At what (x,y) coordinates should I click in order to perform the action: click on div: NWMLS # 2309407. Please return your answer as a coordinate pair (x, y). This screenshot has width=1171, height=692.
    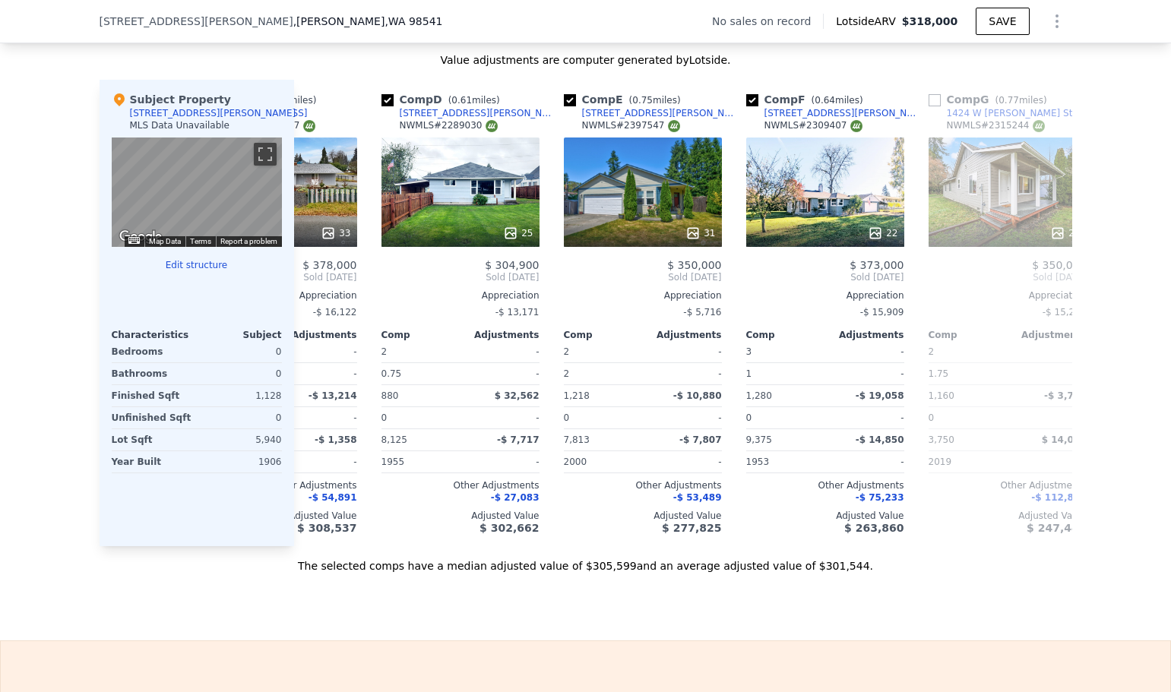
    Looking at the image, I should click on (813, 125).